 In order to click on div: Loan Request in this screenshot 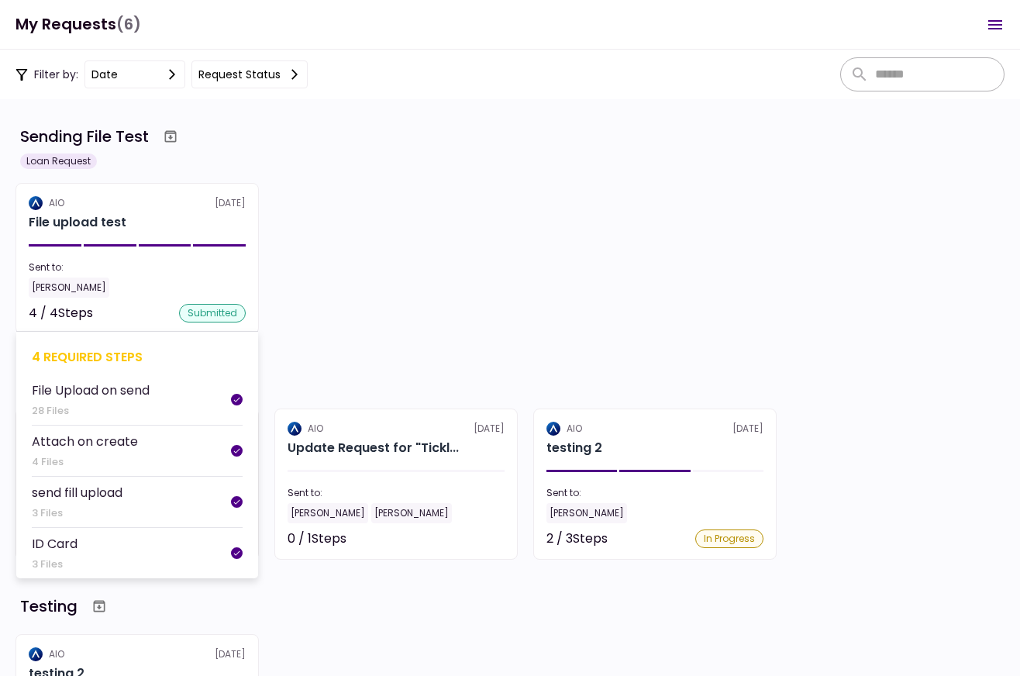, I will do `click(58, 161)`.